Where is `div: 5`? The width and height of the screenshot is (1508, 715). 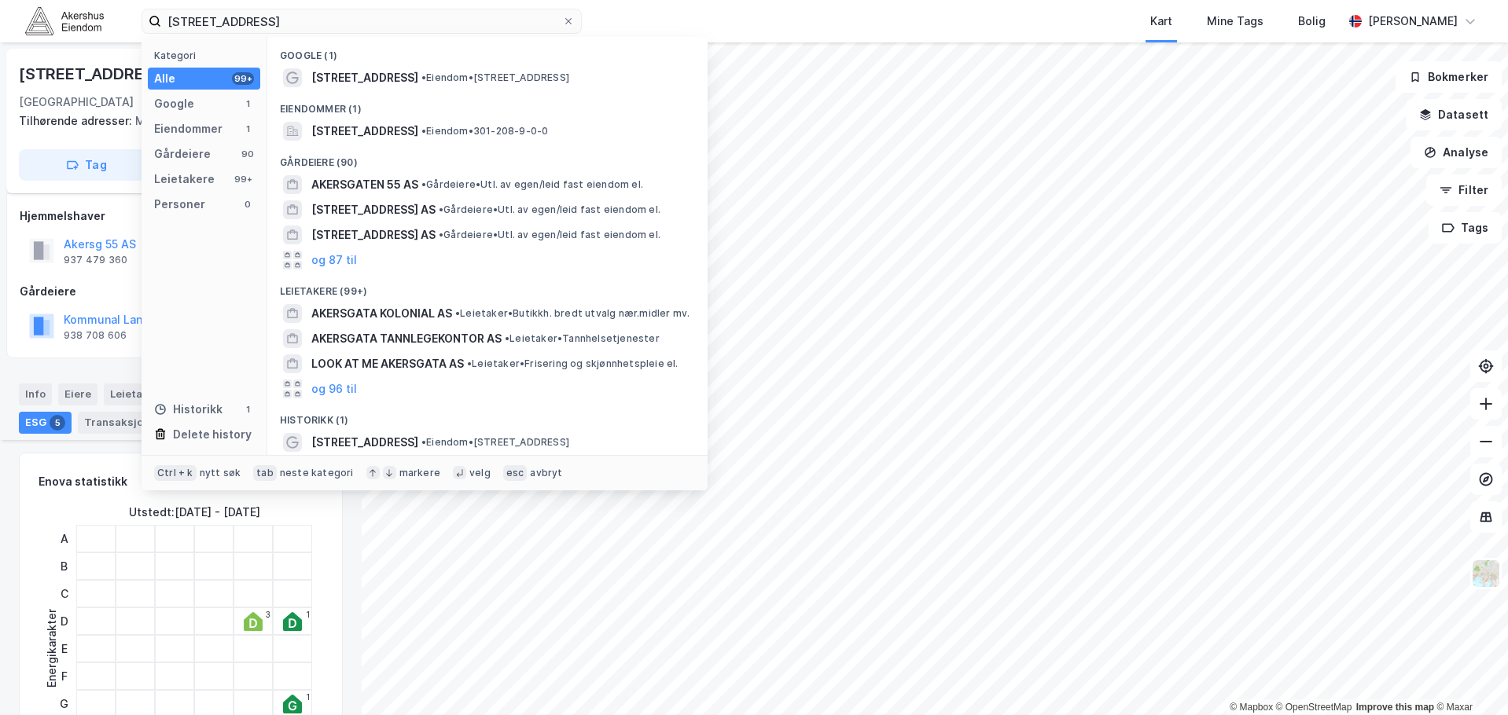 div: 5 is located at coordinates (57, 423).